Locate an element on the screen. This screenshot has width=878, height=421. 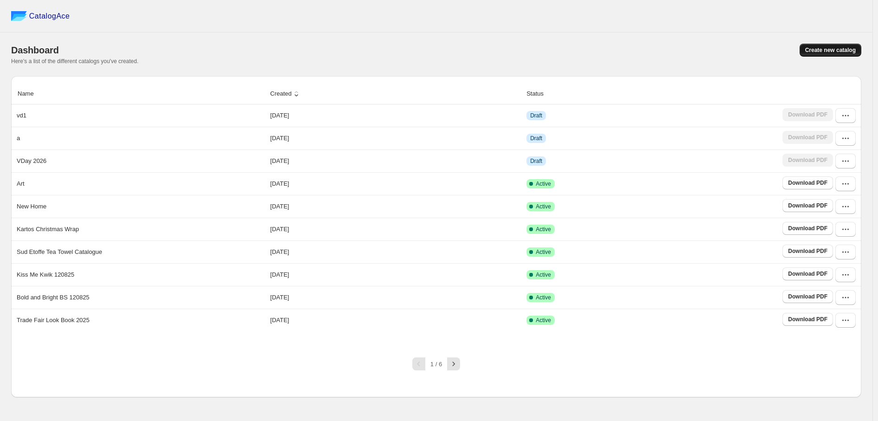
p: Art is located at coordinates (20, 184).